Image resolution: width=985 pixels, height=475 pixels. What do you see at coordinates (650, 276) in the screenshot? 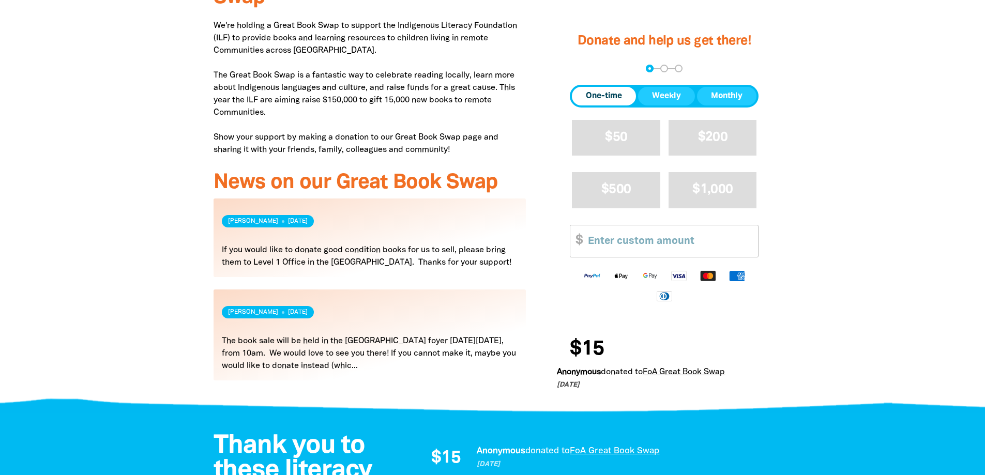
I see `img: Google Pay logo` at bounding box center [650, 276].